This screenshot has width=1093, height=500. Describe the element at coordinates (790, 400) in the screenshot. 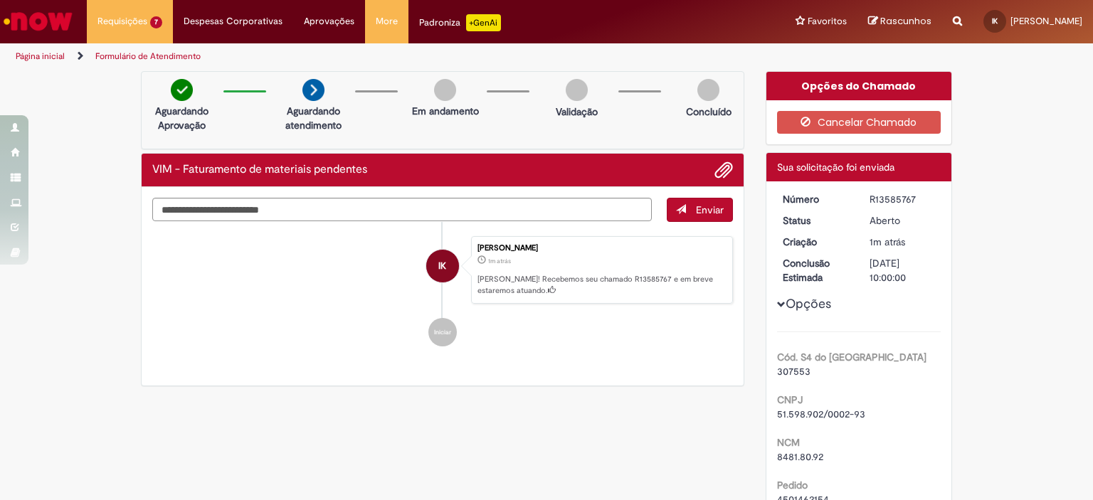

I see `b: CNPJ` at that location.